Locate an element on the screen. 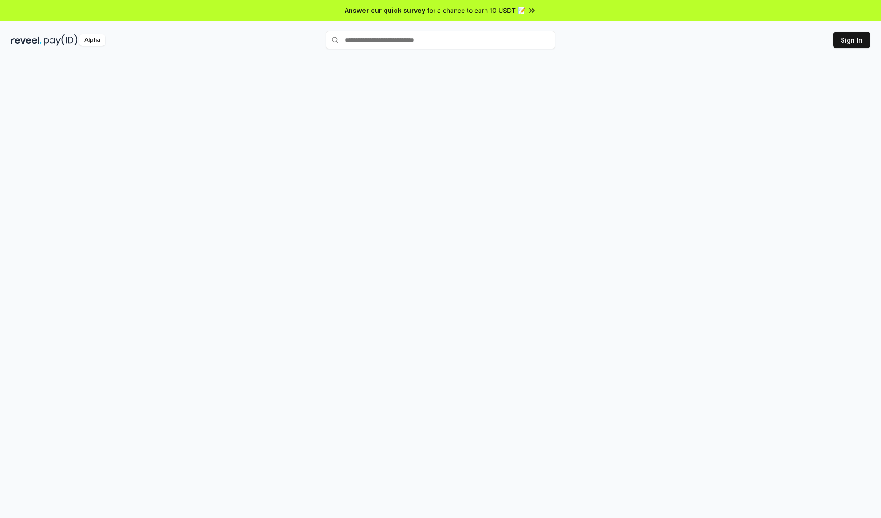  img: reveel_dark is located at coordinates (26, 40).